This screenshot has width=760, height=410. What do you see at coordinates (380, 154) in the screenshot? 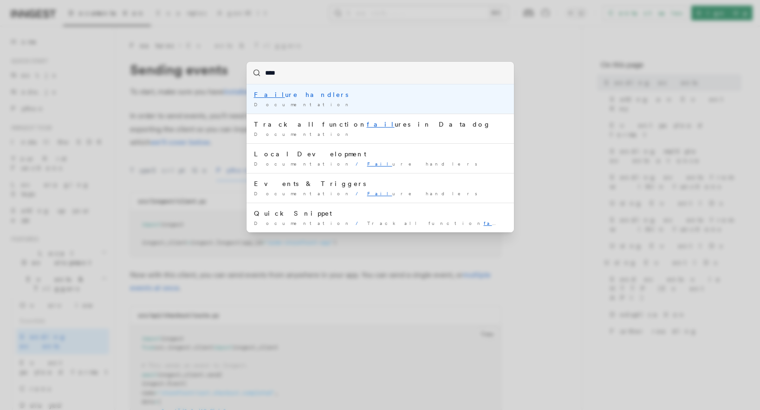
I see `div: Local Development` at bounding box center [380, 154].